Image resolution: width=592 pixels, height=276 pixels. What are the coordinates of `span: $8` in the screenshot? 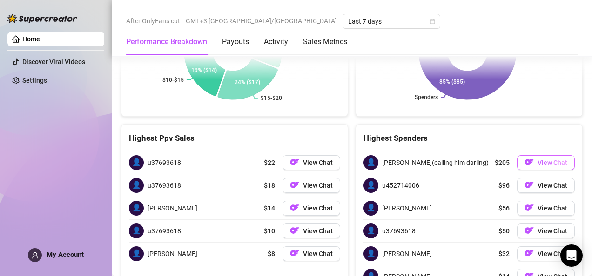 It's located at (271, 254).